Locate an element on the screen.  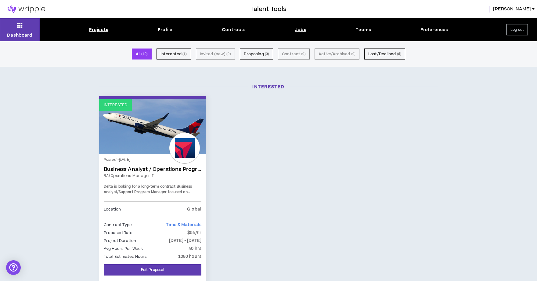
a: Edit Proposal is located at coordinates (152, 269).